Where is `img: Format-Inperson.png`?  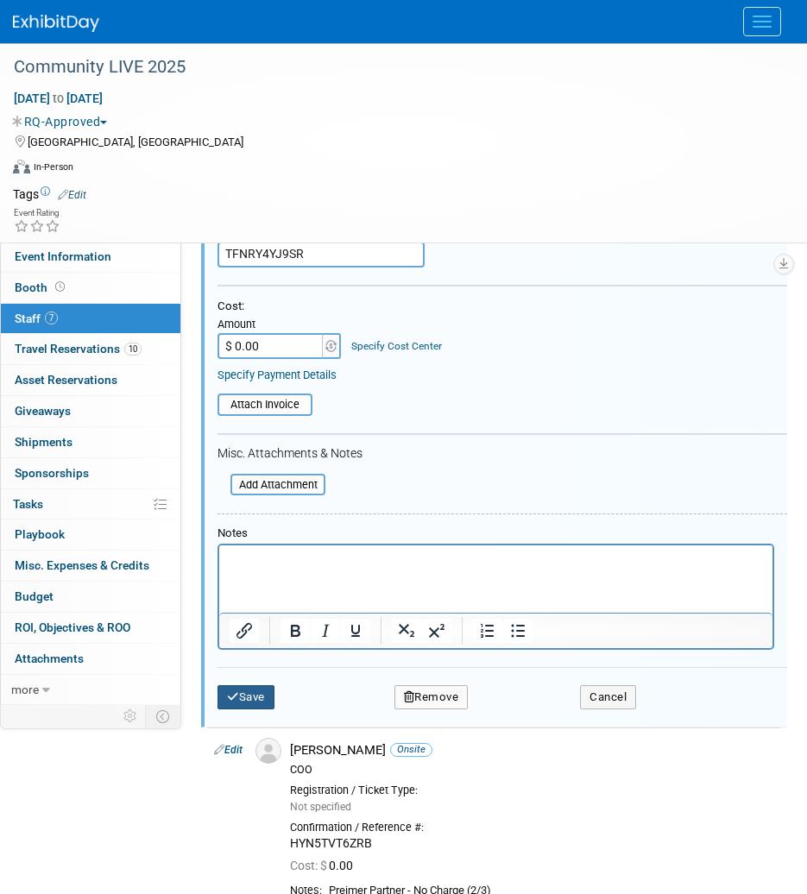 img: Format-Inperson.png is located at coordinates (22, 167).